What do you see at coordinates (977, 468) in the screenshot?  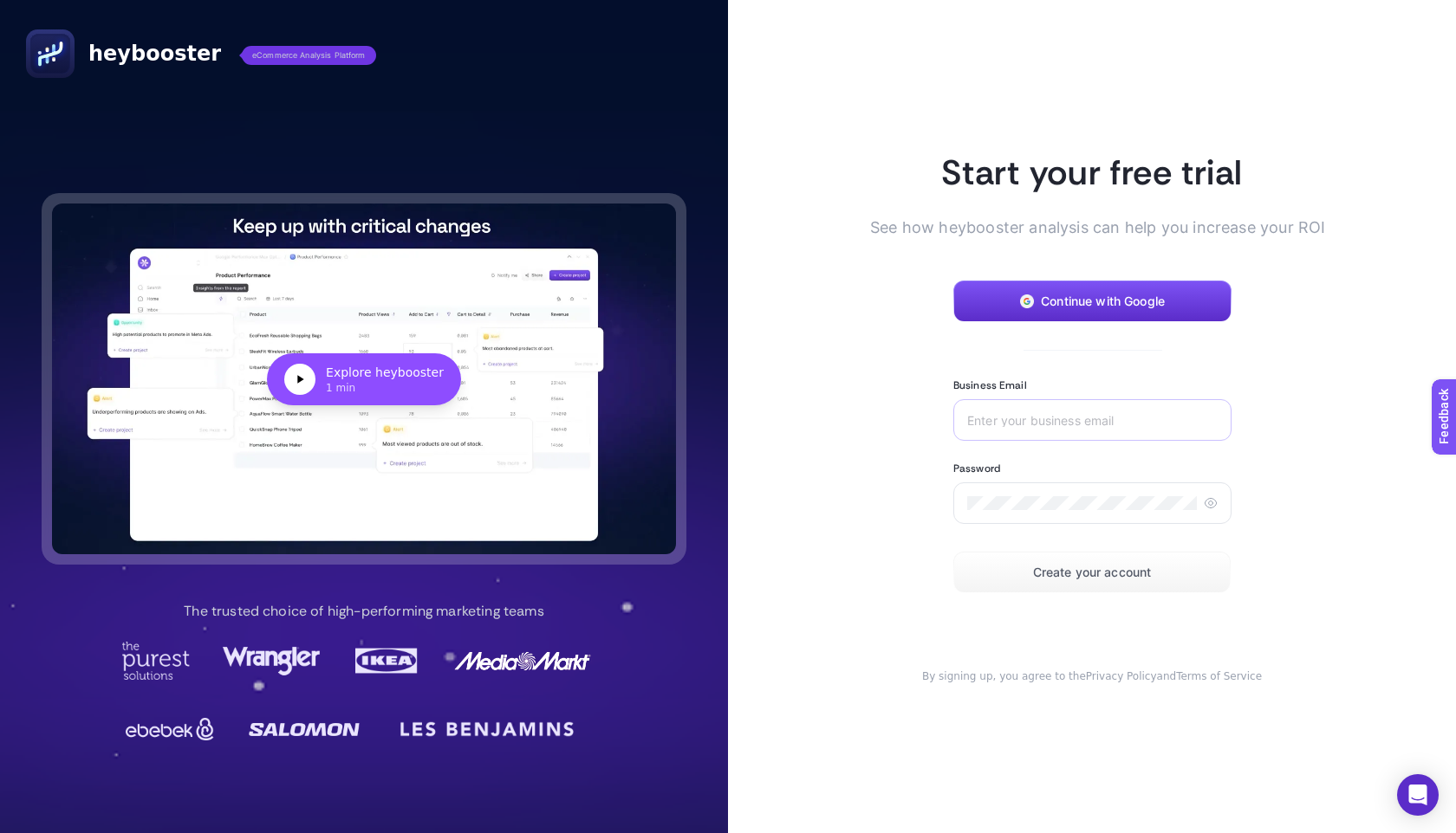 I see `label: Password` at bounding box center [977, 468].